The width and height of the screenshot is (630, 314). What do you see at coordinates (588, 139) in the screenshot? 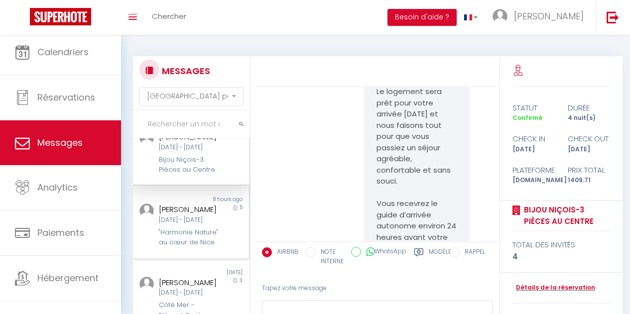
I see `div: check out` at bounding box center [588, 139].